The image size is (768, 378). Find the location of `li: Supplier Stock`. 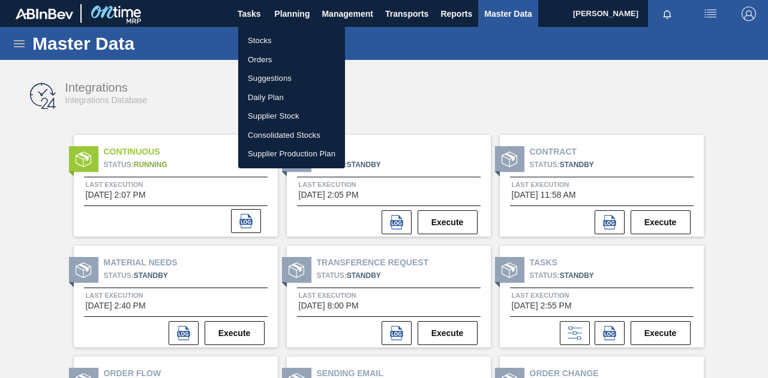

li: Supplier Stock is located at coordinates (291, 116).